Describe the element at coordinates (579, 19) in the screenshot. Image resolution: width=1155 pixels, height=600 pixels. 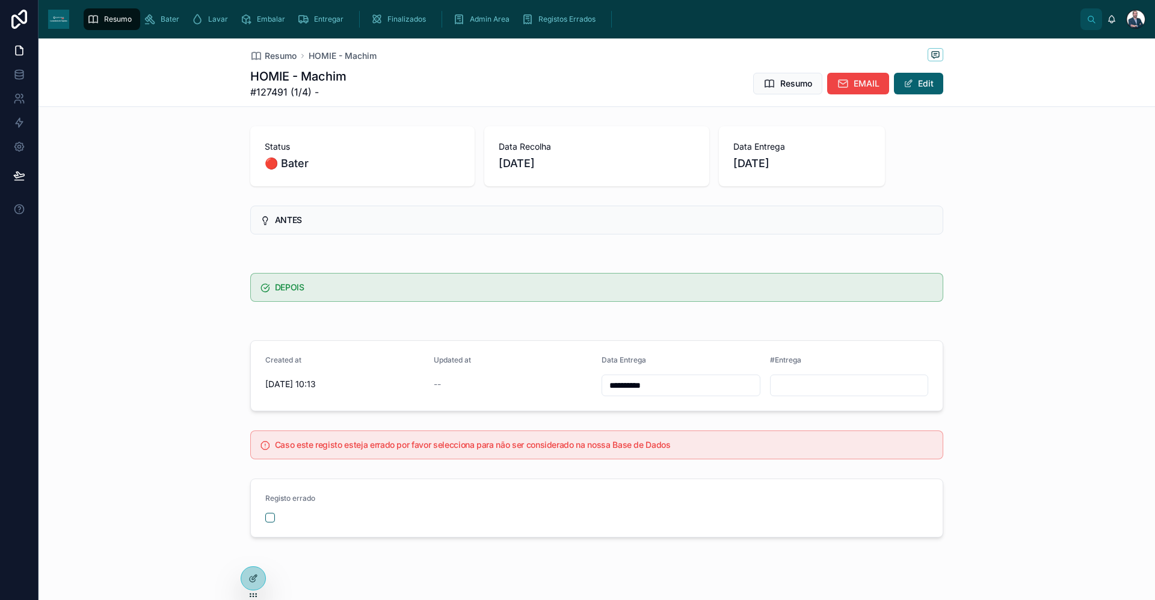
I see `div: scrollable content` at that location.